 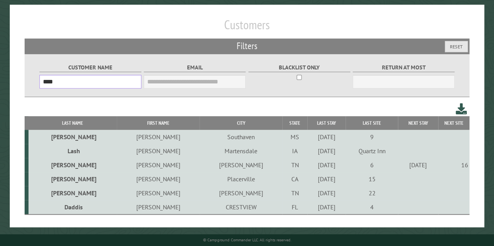 What do you see at coordinates (372, 165) in the screenshot?
I see `td: 6` at bounding box center [372, 165].